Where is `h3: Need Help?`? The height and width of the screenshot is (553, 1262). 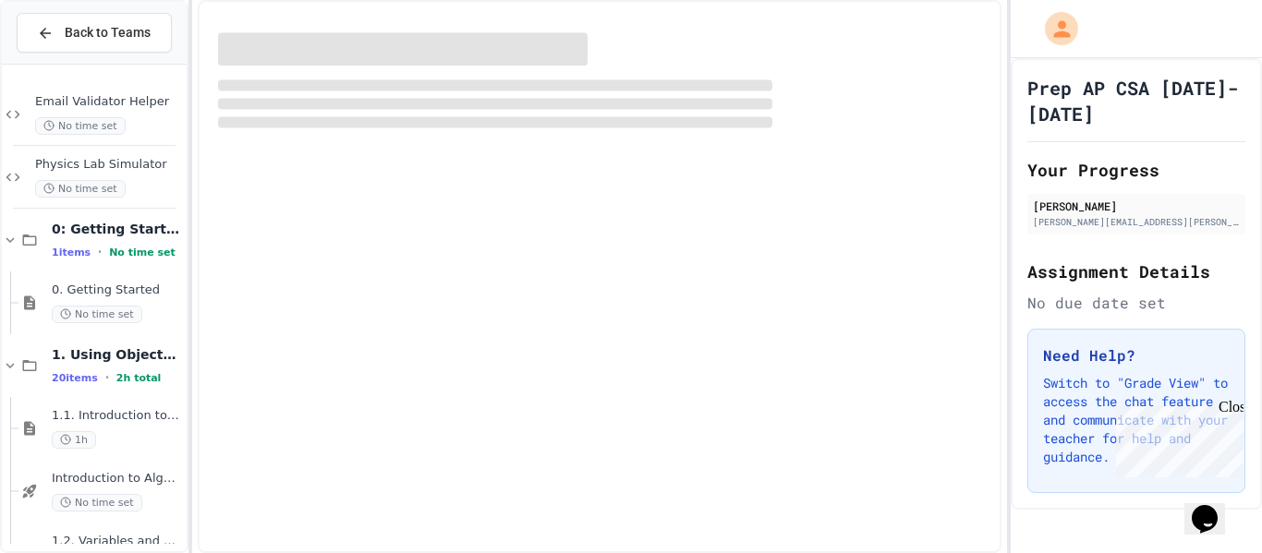 h3: Need Help? is located at coordinates (1136, 356).